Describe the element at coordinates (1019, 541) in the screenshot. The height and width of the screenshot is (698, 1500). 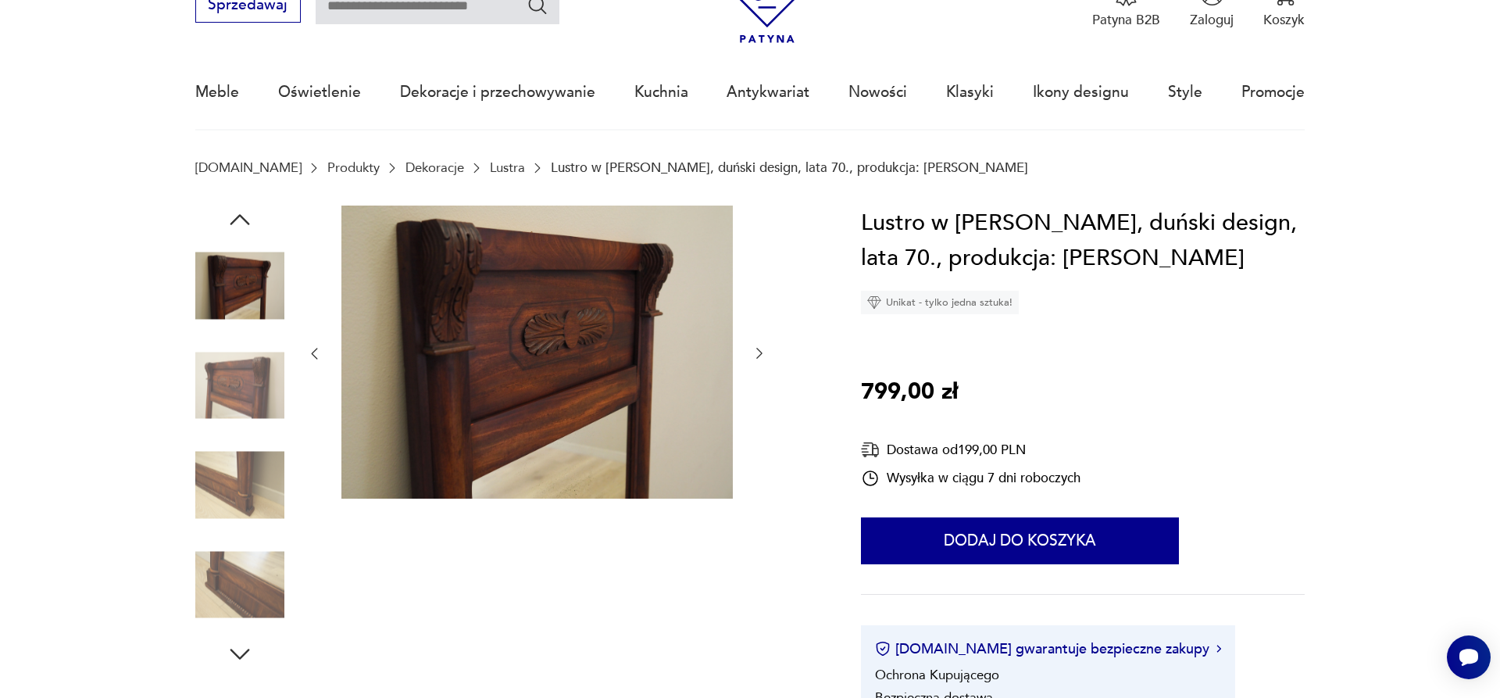
I see `button: Dodaj do koszyka` at that location.